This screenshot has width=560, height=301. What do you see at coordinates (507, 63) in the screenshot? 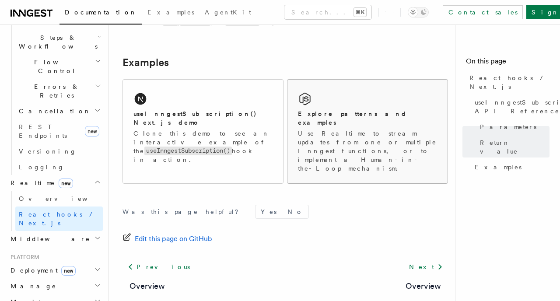
I see `h4: On this page` at bounding box center [507, 63].